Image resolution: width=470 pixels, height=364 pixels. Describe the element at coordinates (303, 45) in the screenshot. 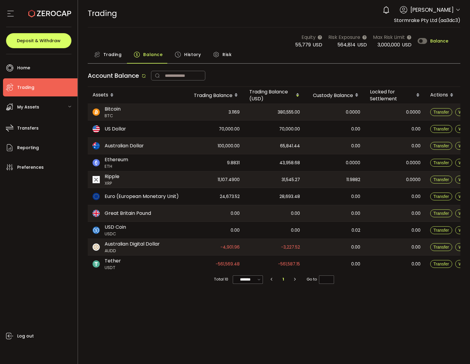

I see `span: 55,779` at that location.